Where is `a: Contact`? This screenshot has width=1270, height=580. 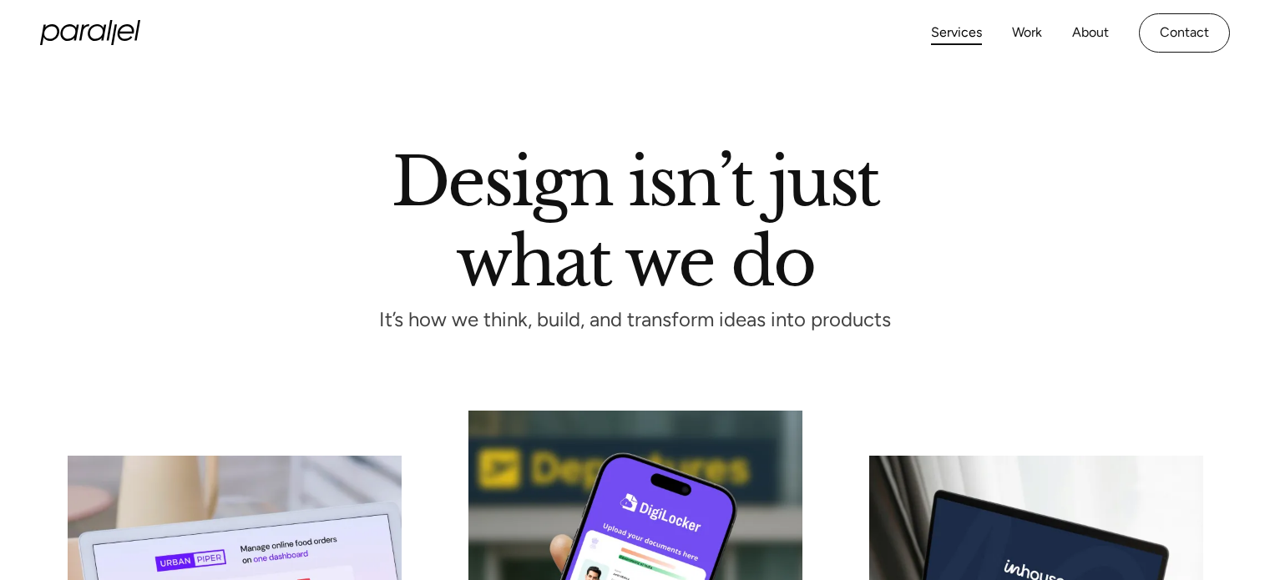 a: Contact is located at coordinates (1184, 33).